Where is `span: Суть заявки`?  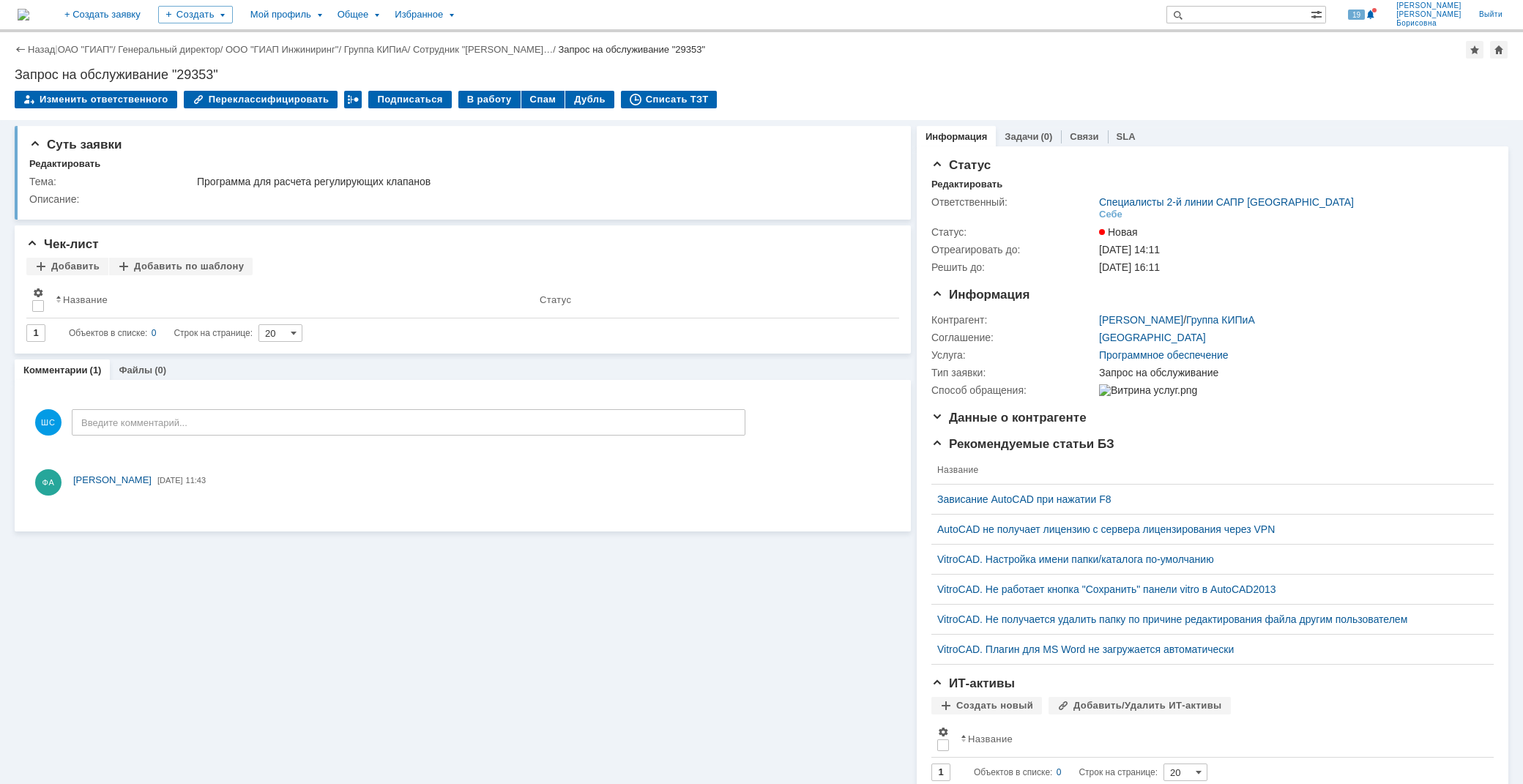 span: Суть заявки is located at coordinates (75, 145).